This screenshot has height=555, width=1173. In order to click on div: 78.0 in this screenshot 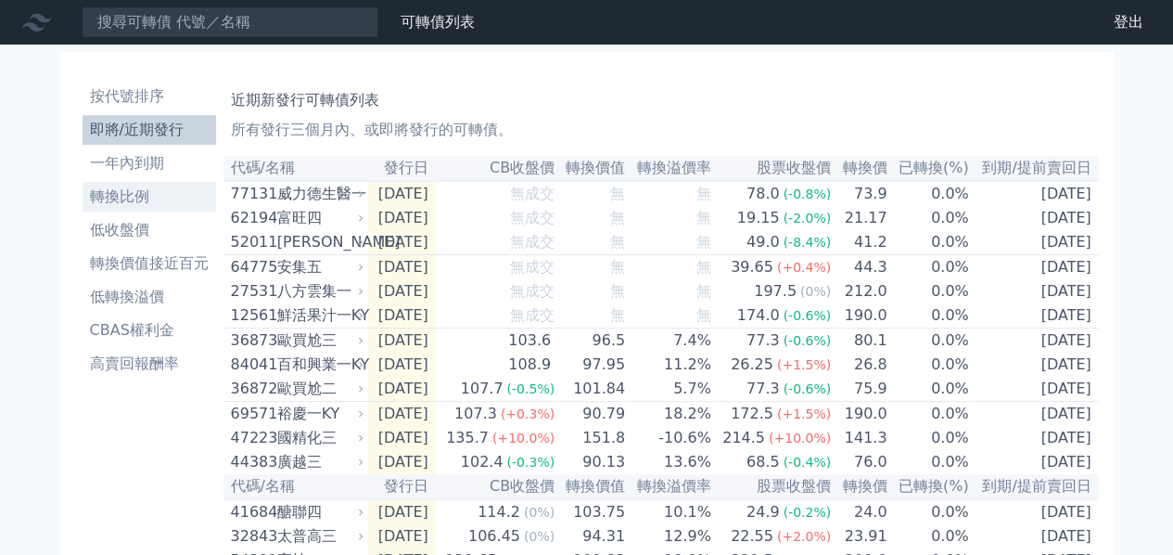, I will do `click(763, 194)`.